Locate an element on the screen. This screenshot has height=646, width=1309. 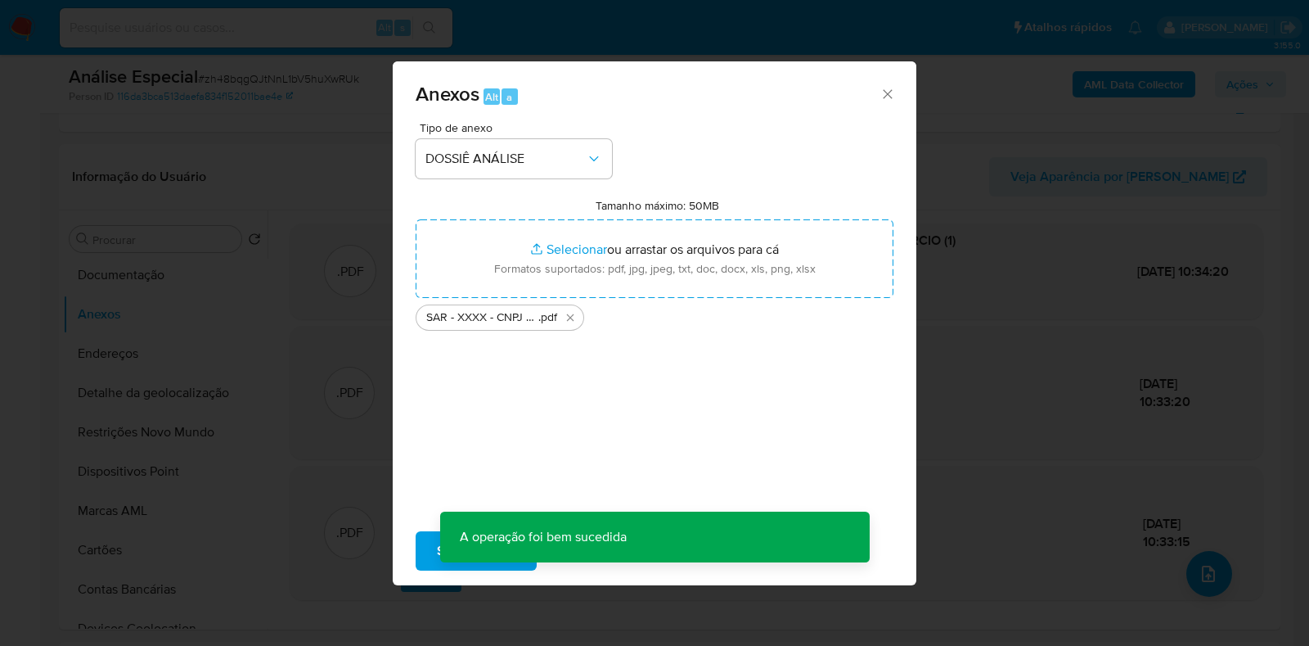
label: Tamanho máximo: 50MB is located at coordinates (657, 205).